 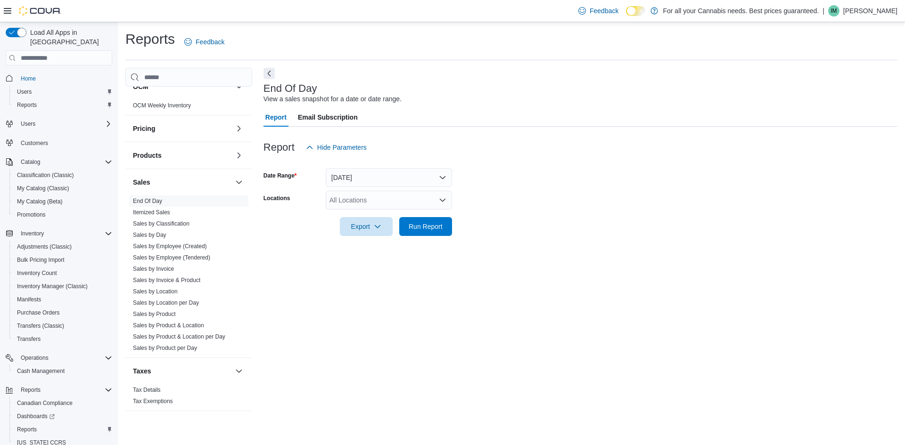 What do you see at coordinates (63, 339) in the screenshot?
I see `button: Transfers` at bounding box center [63, 339].